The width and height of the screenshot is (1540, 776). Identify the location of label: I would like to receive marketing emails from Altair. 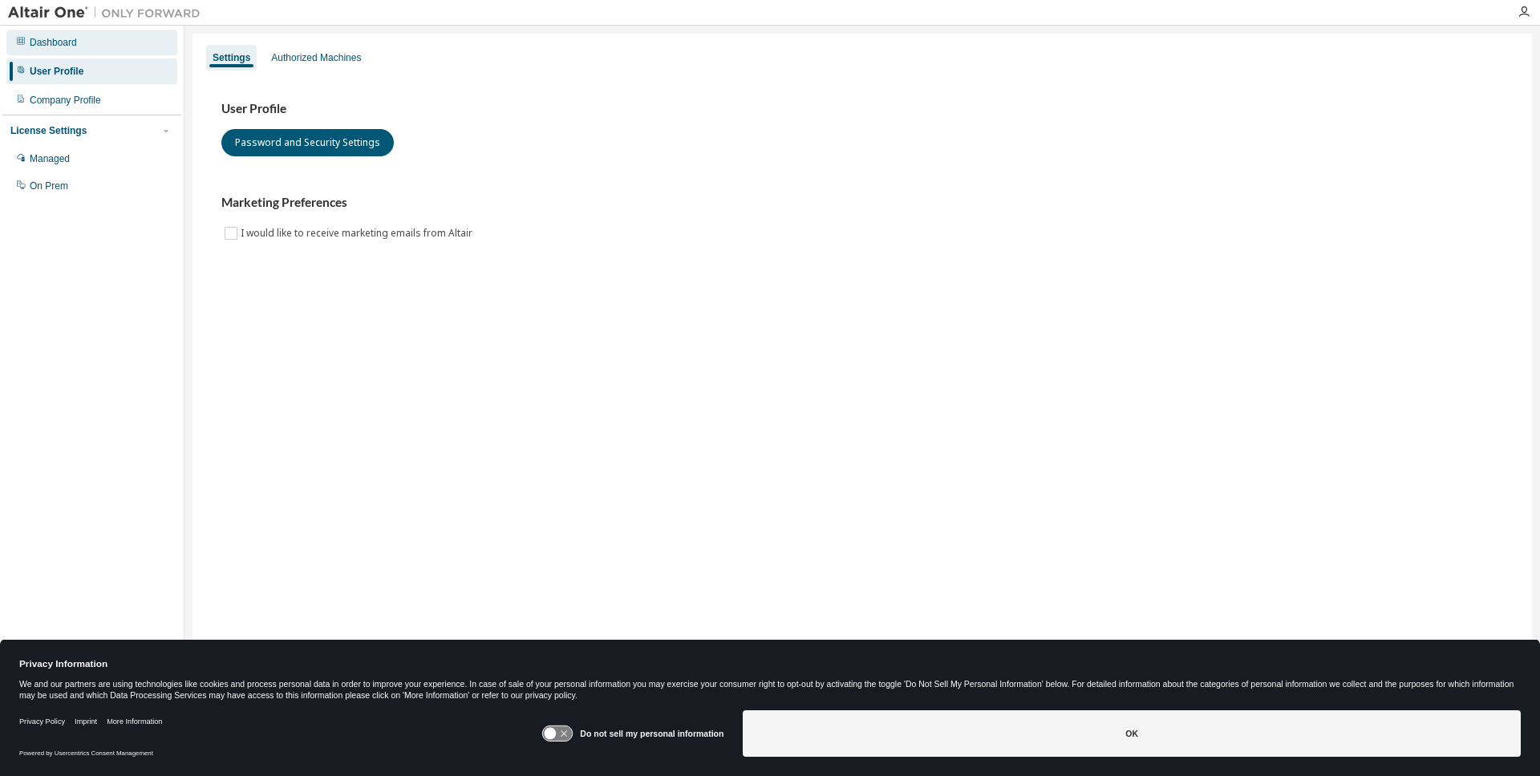
(358, 233).